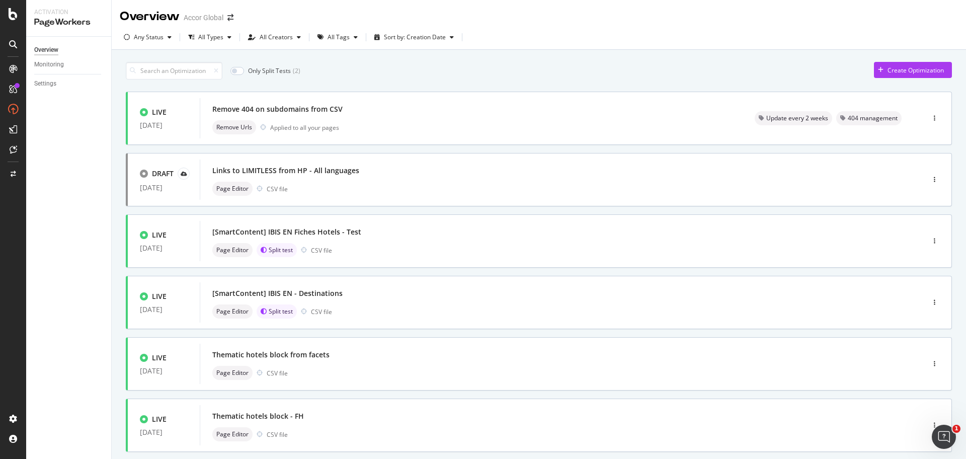 This screenshot has width=966, height=459. What do you see at coordinates (277, 293) in the screenshot?
I see `div: [SmartContent] IBIS EN - Destinations` at bounding box center [277, 293].